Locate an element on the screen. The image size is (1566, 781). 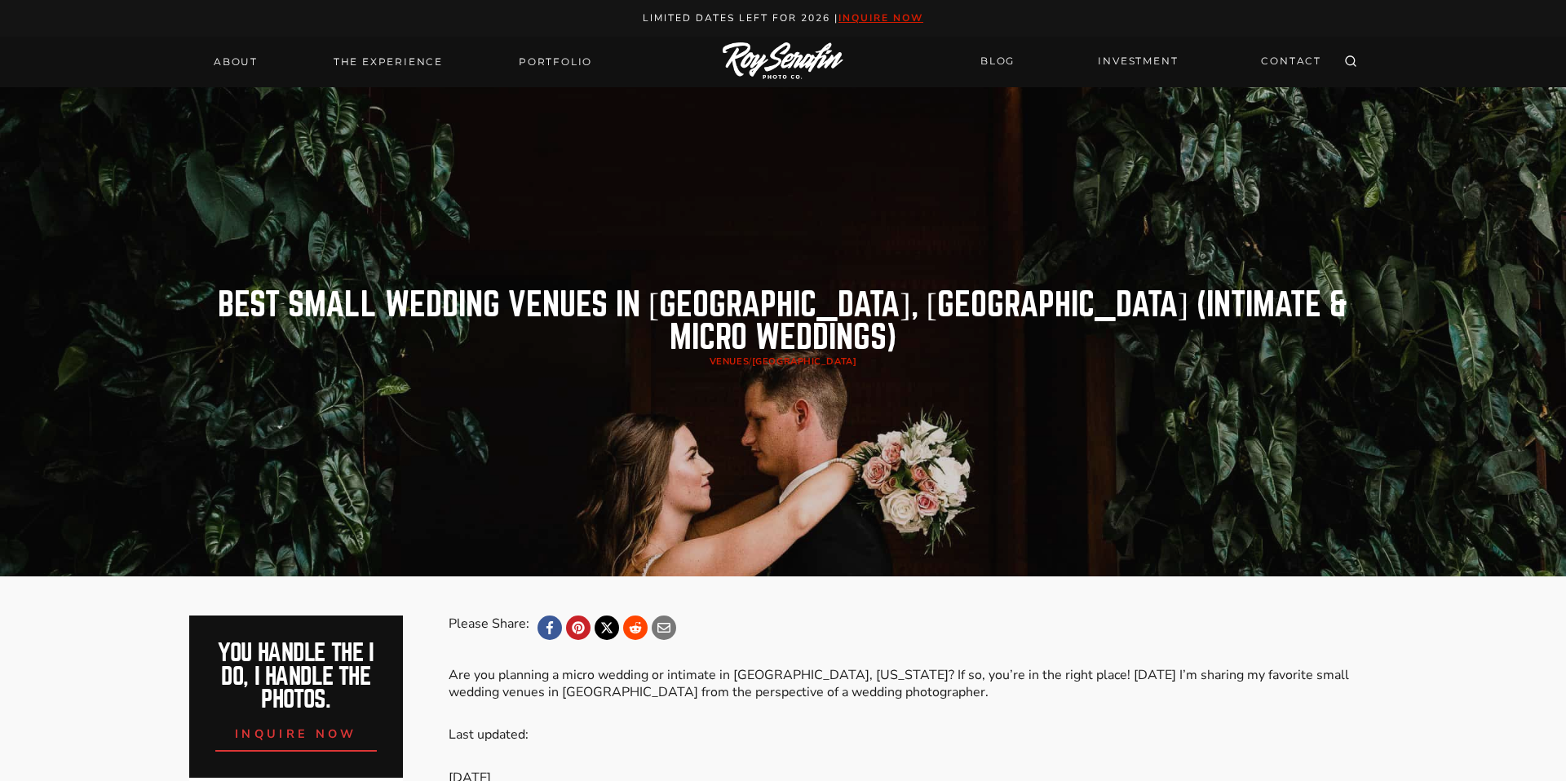
nav: Secondary Navigation is located at coordinates (1151, 61).